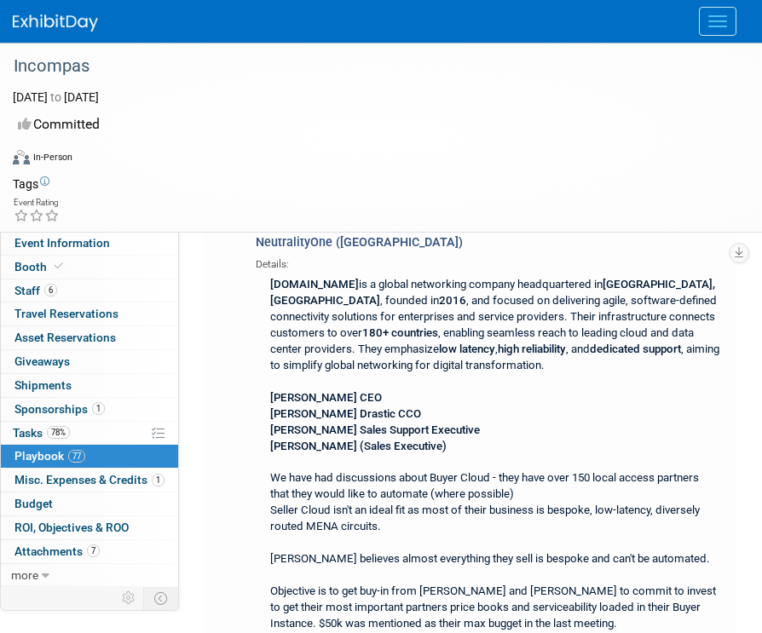 Image resolution: width=762 pixels, height=633 pixels. I want to click on img: Format-Inperson.png, so click(21, 157).